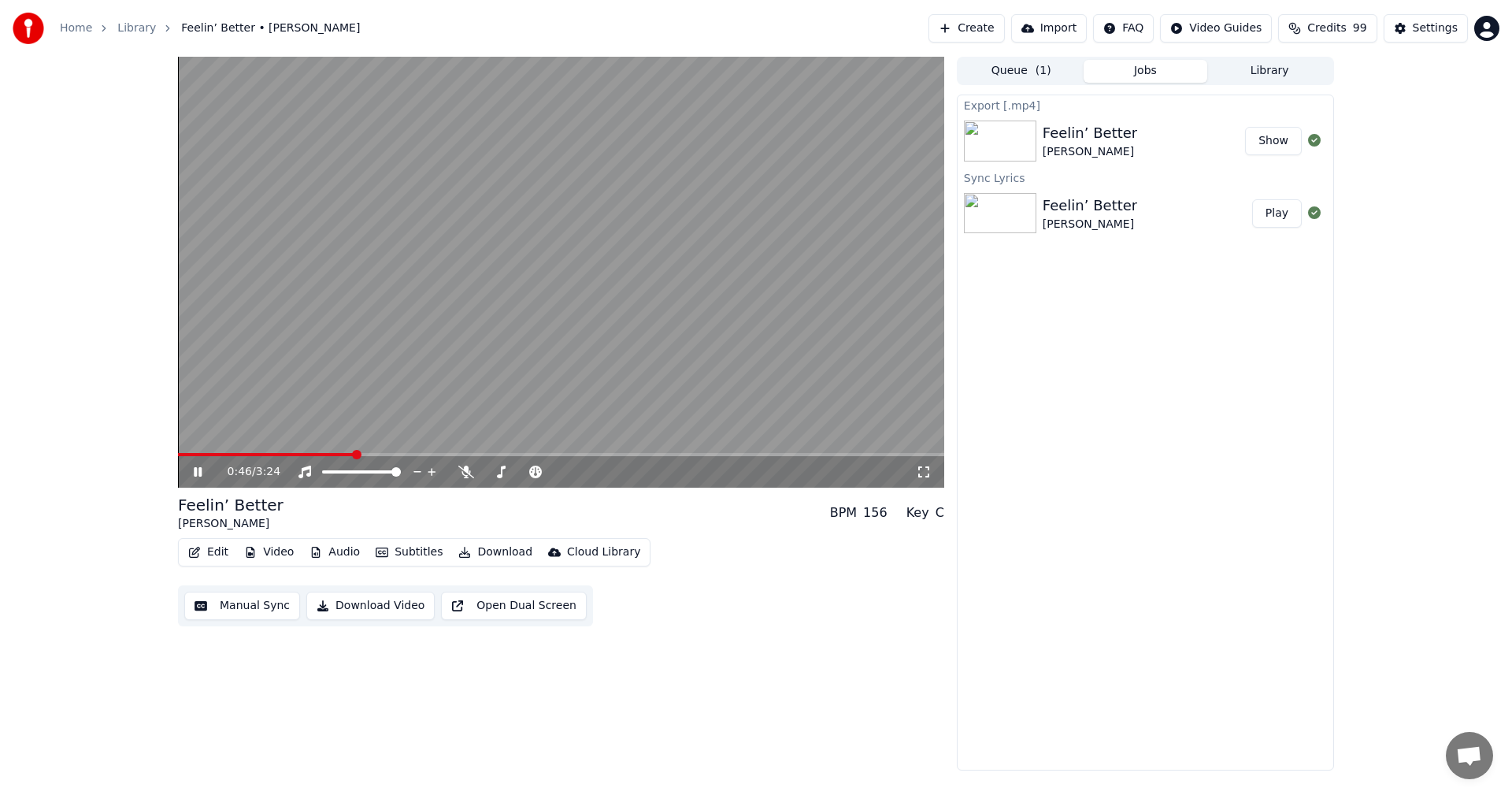 This screenshot has width=1512, height=795. I want to click on span: 0:46, so click(239, 472).